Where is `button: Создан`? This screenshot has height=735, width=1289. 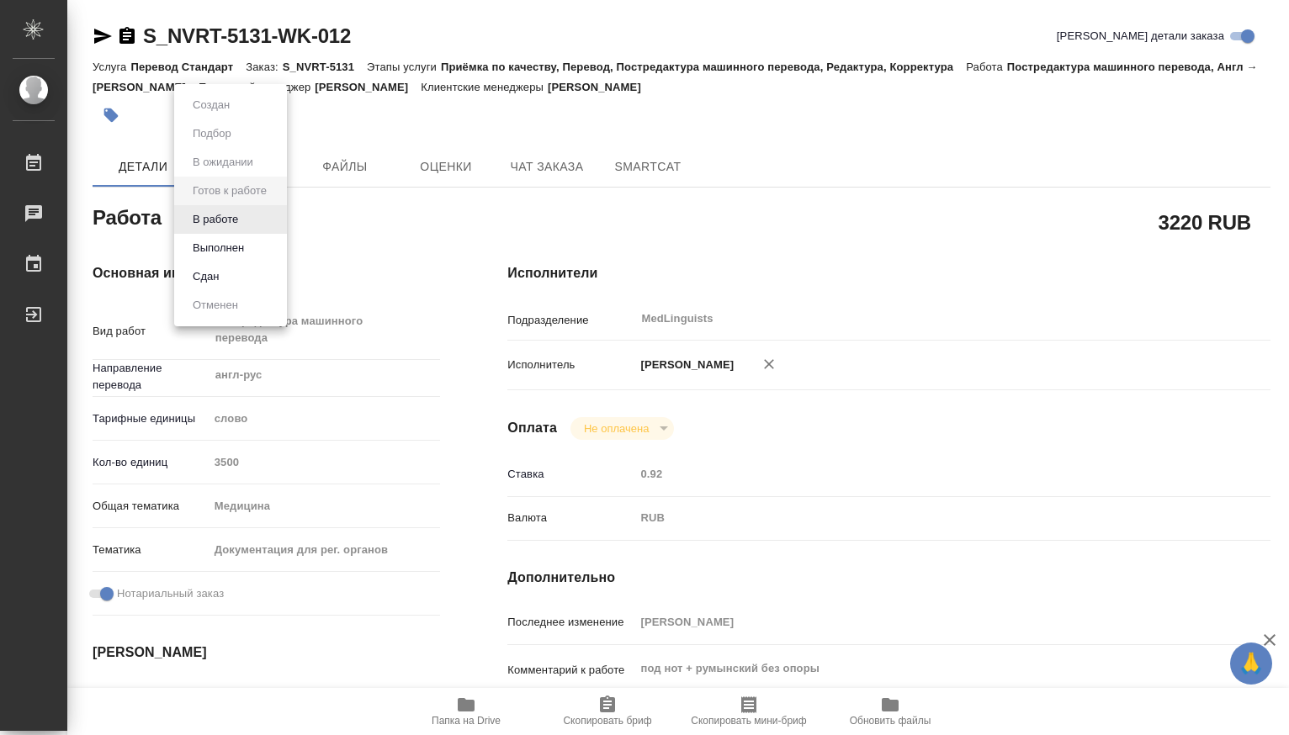
button: Создан is located at coordinates (211, 105).